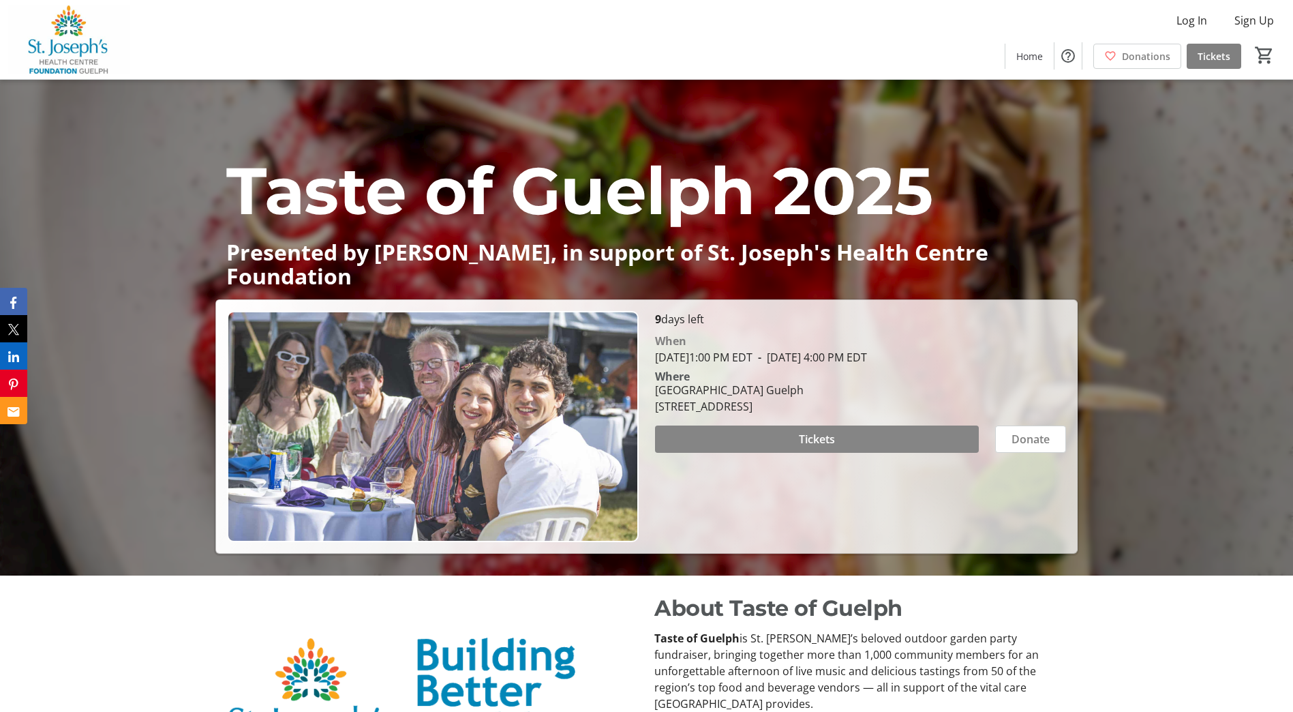  I want to click on span: Sign Up, so click(1255, 20).